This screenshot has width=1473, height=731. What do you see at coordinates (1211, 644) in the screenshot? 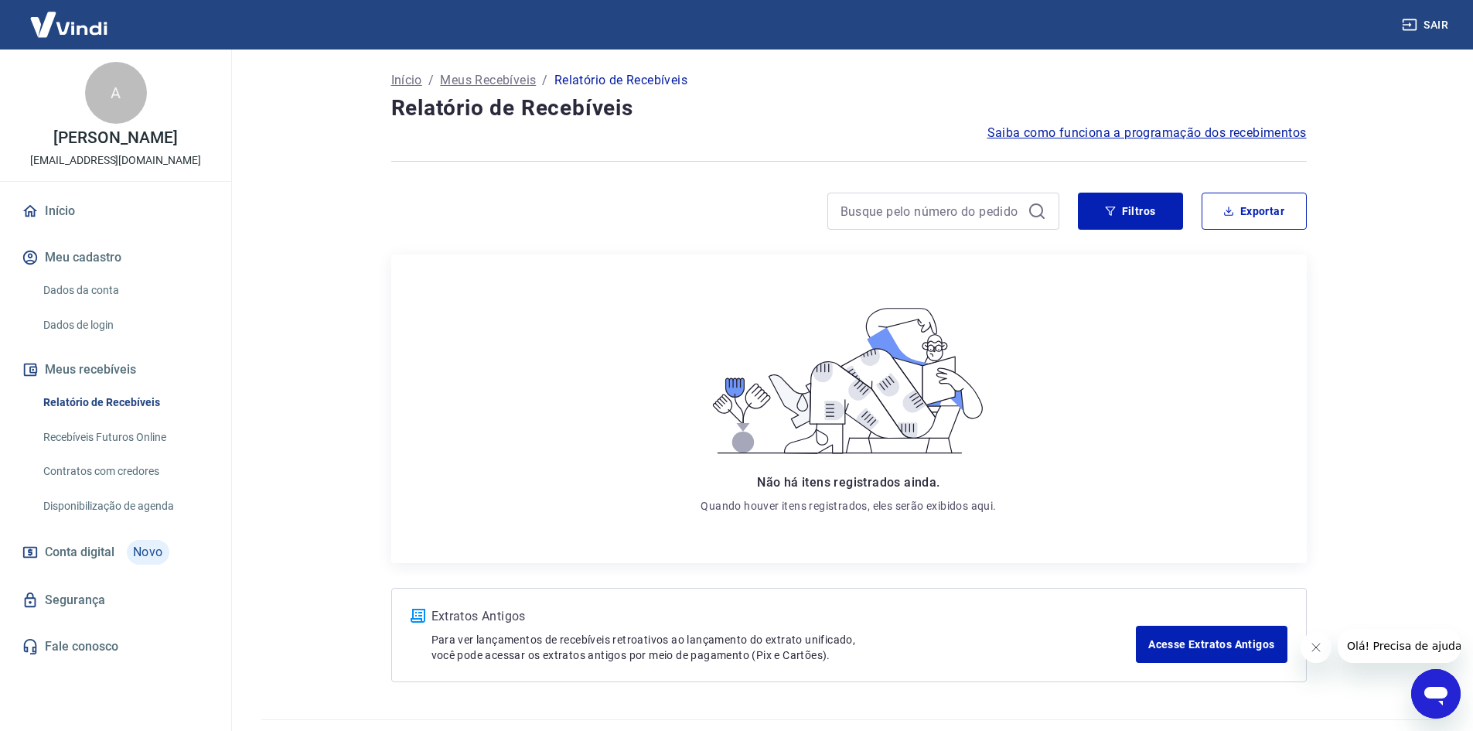
I see `a: Acesse Extratos Antigos` at bounding box center [1211, 644].